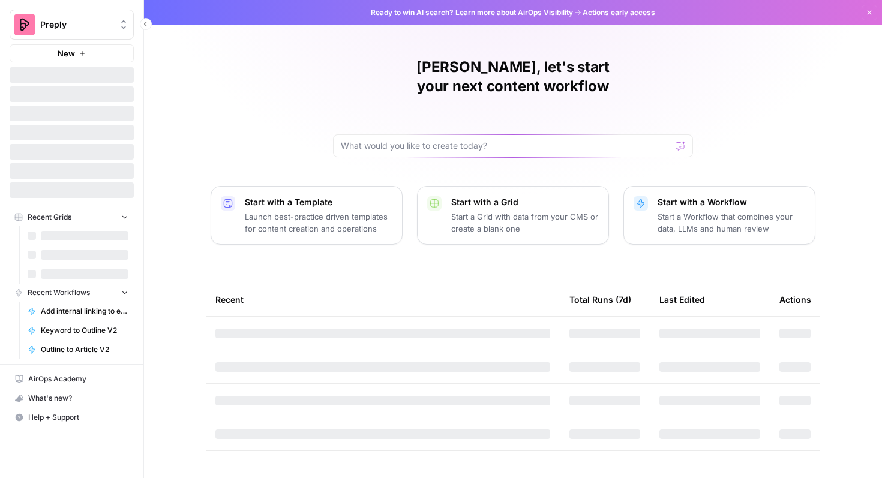 The image size is (882, 478). Describe the element at coordinates (66, 53) in the screenshot. I see `span: New` at that location.